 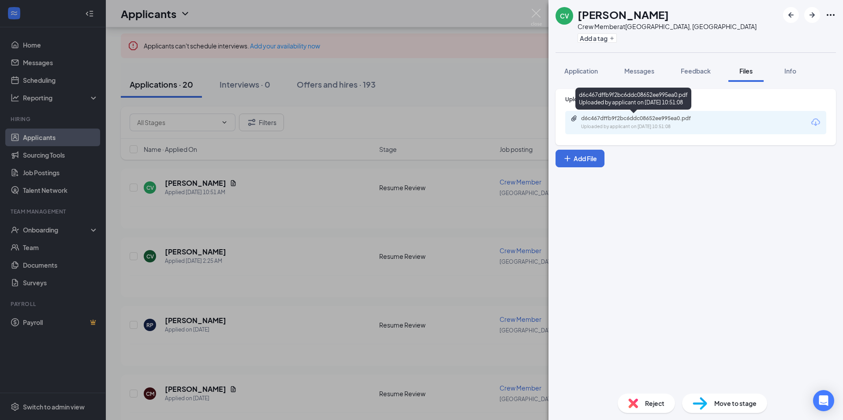 I want to click on button: ArrowLeftNew, so click(x=791, y=15).